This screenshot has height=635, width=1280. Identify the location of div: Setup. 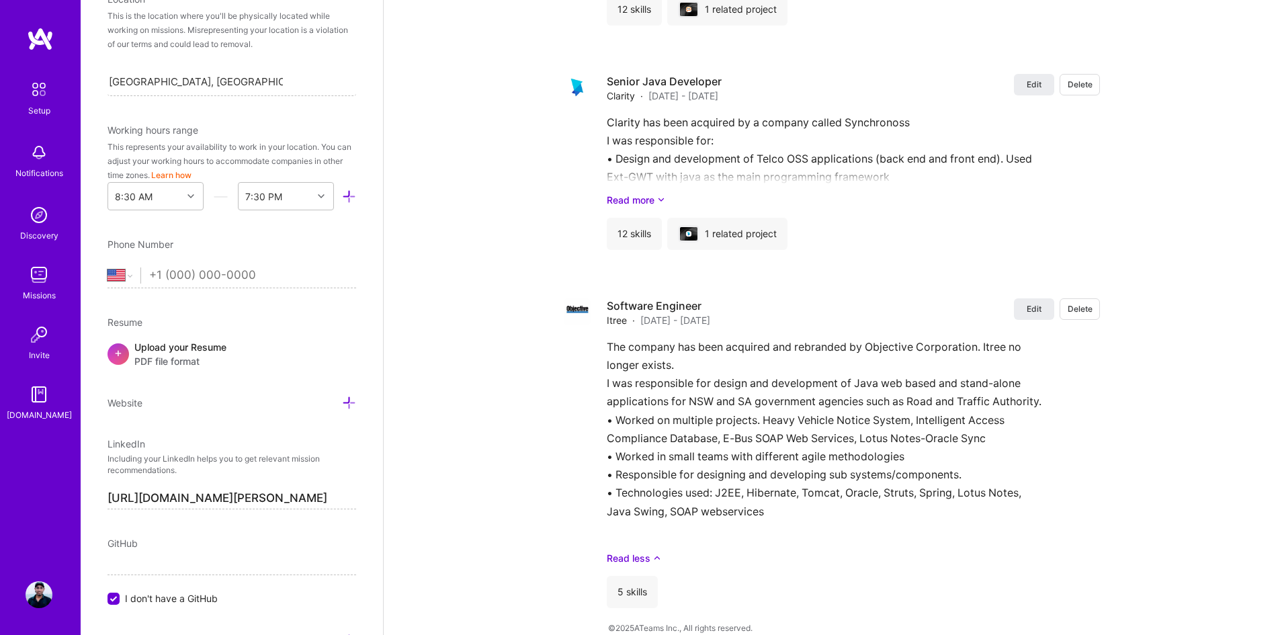
(39, 110).